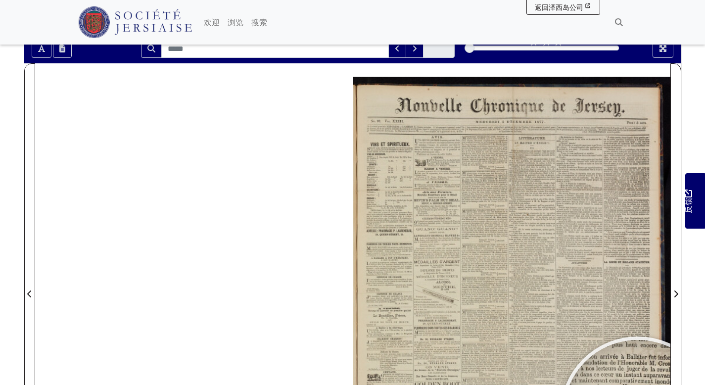  I want to click on font: 反馈, so click(688, 205).